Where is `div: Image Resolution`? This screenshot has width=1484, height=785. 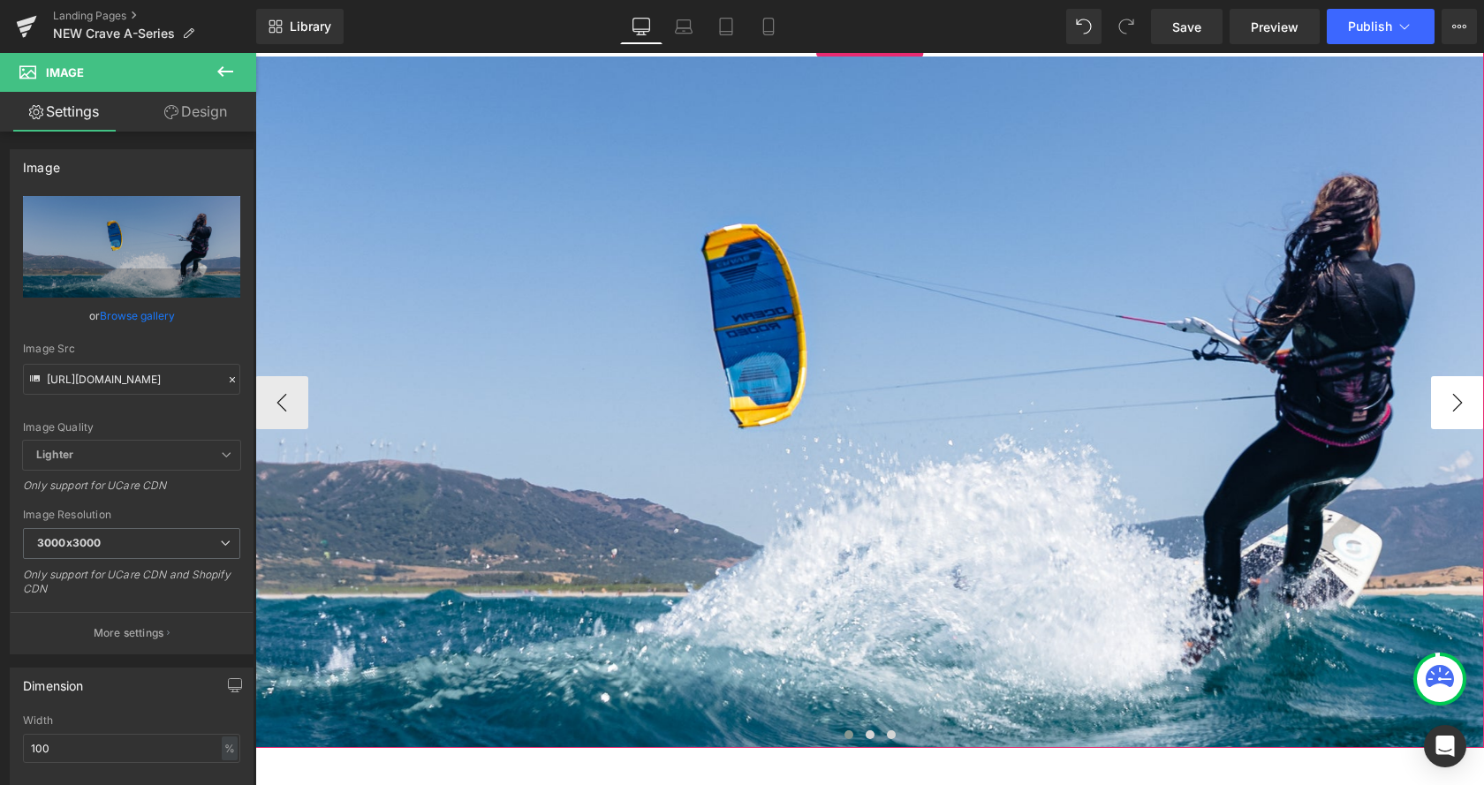 div: Image Resolution is located at coordinates (132, 515).